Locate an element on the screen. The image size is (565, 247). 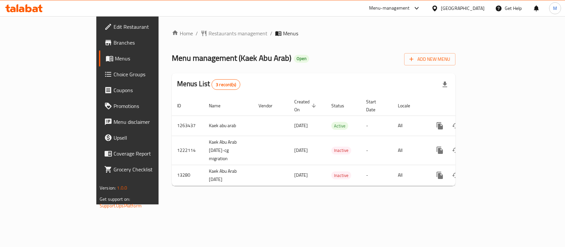
div: Active is located at coordinates (339, 126).